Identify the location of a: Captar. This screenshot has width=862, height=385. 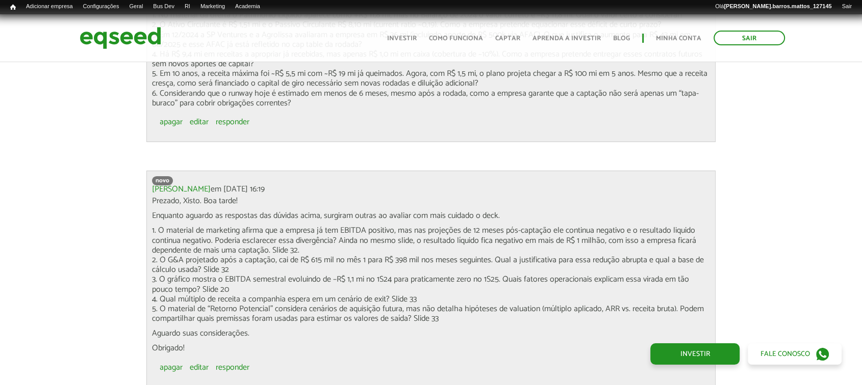
(507, 38).